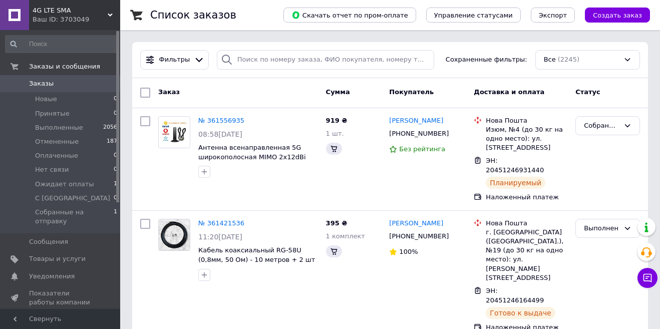 The image size is (660, 329). I want to click on span: Заказы, so click(41, 84).